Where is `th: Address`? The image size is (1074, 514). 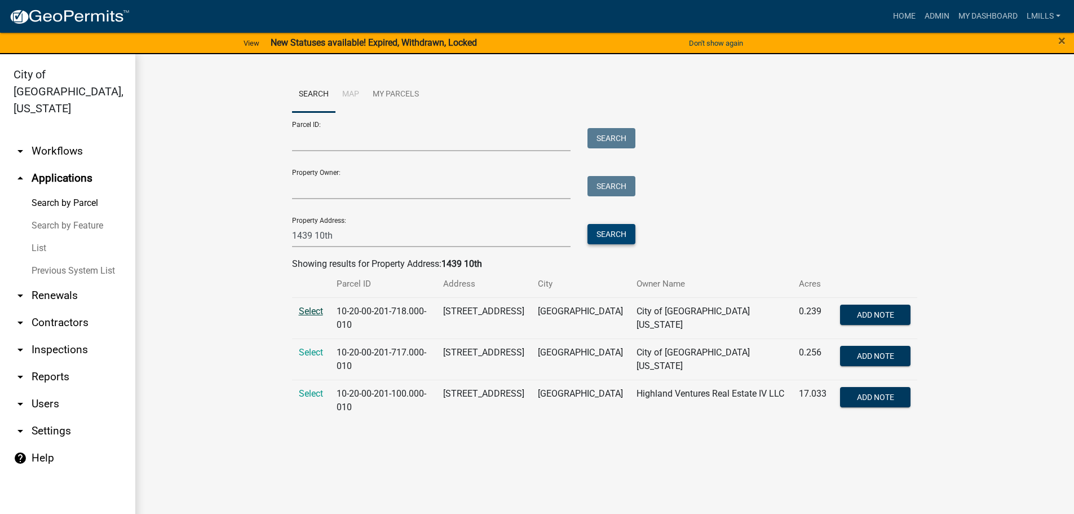 th: Address is located at coordinates (484, 284).